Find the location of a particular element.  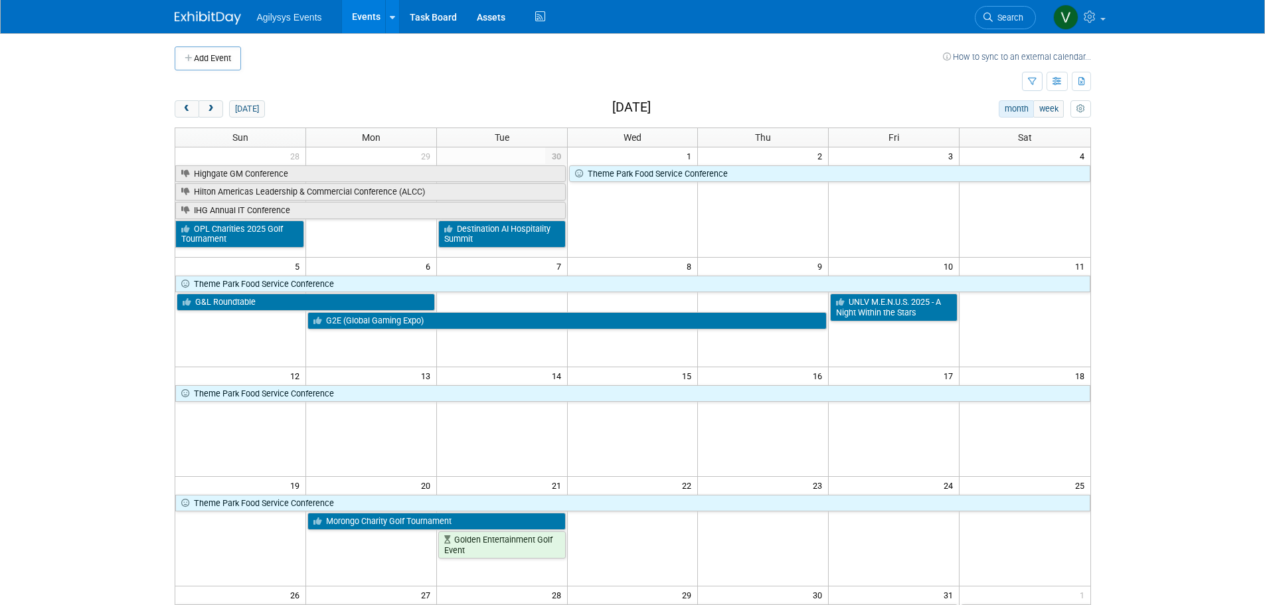

span: 10 is located at coordinates (950, 266).